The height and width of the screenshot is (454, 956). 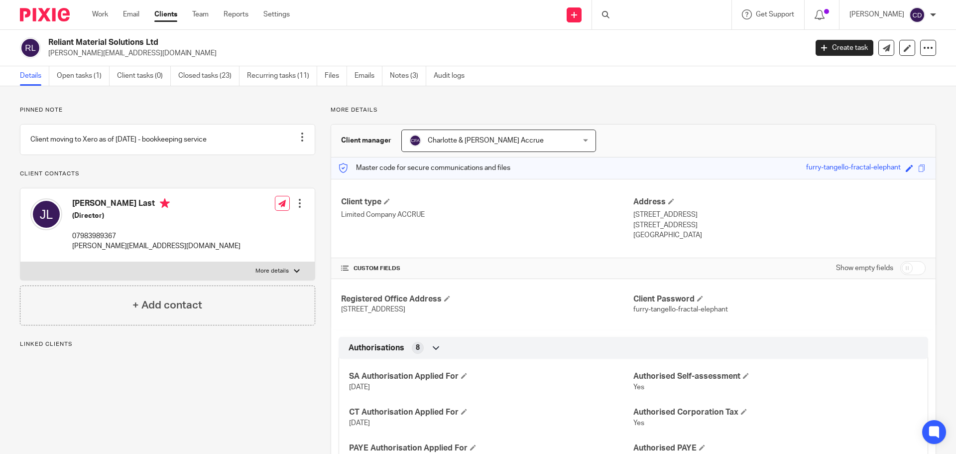 I want to click on h3: Client manager, so click(x=366, y=140).